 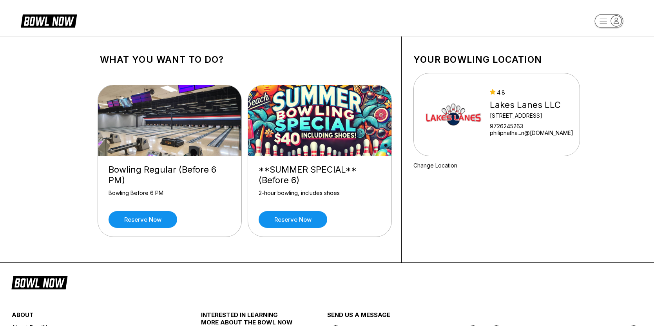 What do you see at coordinates (91, 316) in the screenshot?
I see `div: about` at bounding box center [91, 316].